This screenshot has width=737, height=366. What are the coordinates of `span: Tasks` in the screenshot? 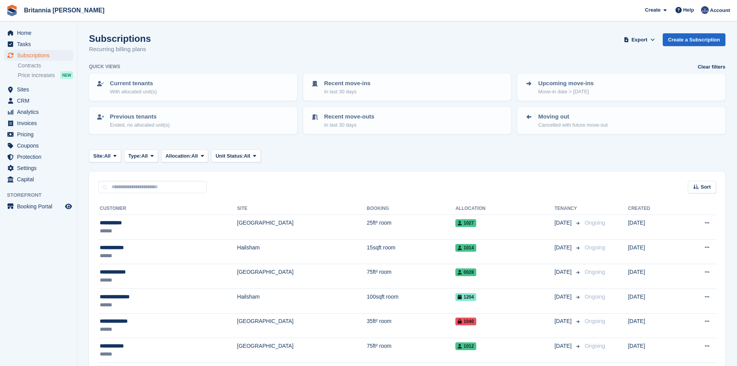 It's located at (40, 44).